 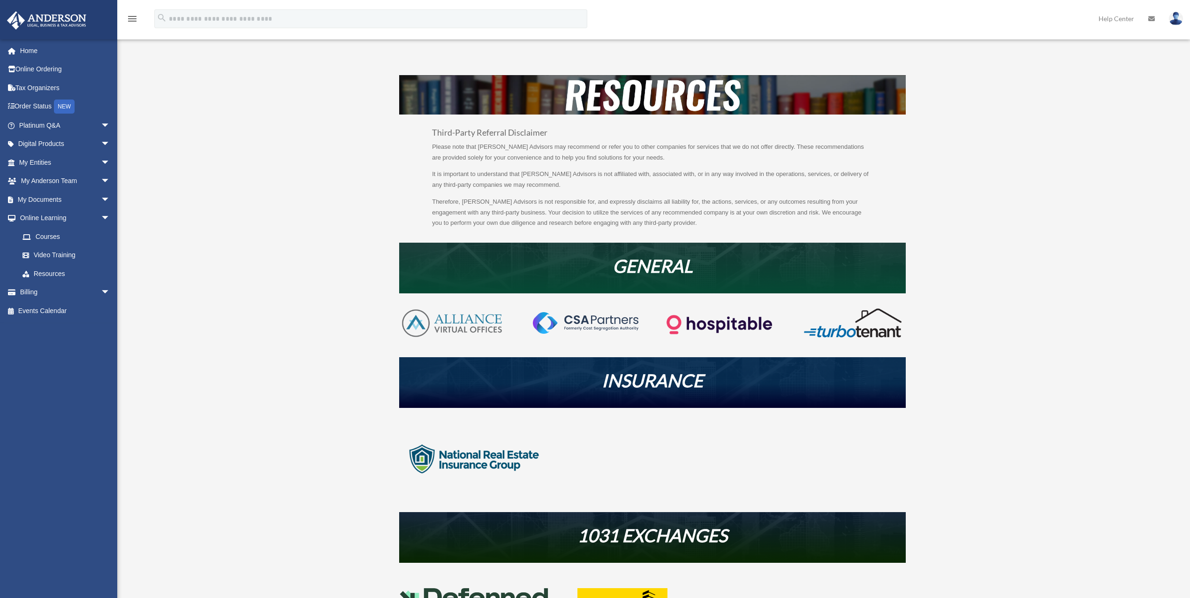 What do you see at coordinates (65, 51) in the screenshot?
I see `a: Home` at bounding box center [65, 51].